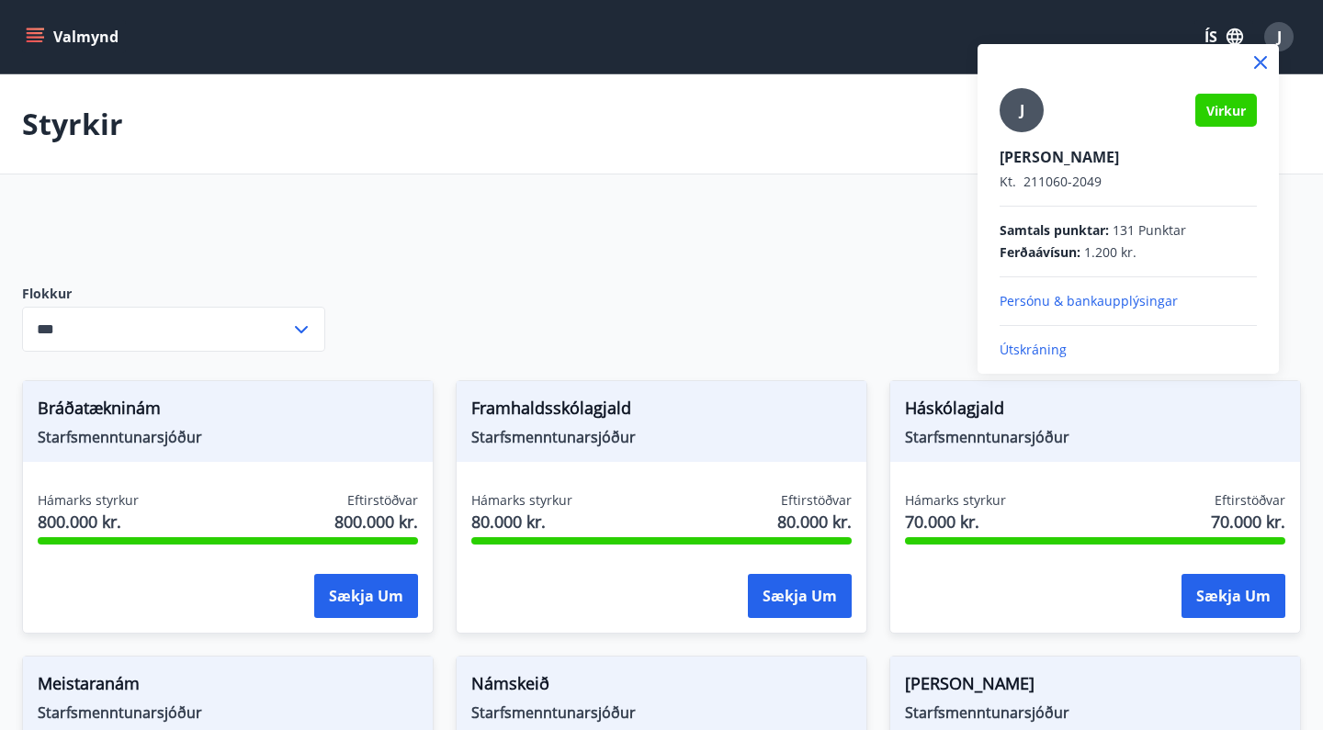 The height and width of the screenshot is (730, 1323). Describe the element at coordinates (1225, 110) in the screenshot. I see `span: Virkur` at that location.